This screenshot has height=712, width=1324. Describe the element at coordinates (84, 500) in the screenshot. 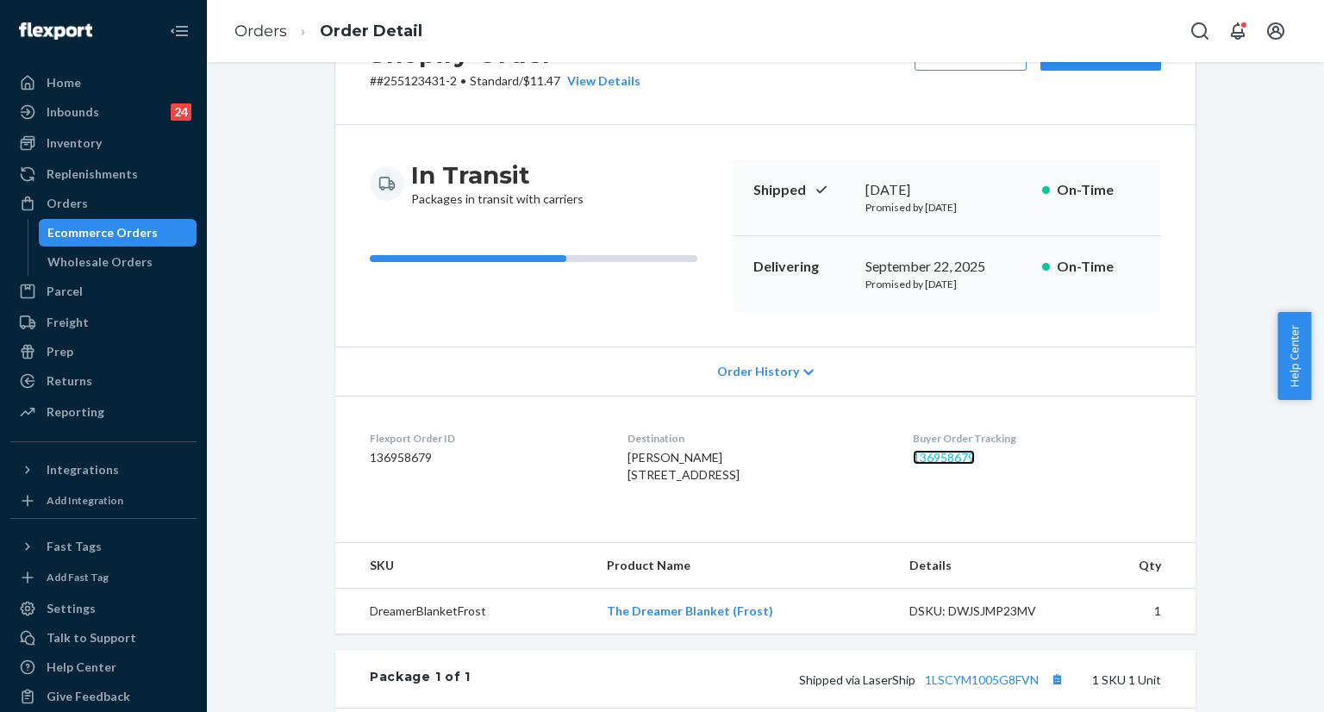

I see `div: Add Integration` at that location.